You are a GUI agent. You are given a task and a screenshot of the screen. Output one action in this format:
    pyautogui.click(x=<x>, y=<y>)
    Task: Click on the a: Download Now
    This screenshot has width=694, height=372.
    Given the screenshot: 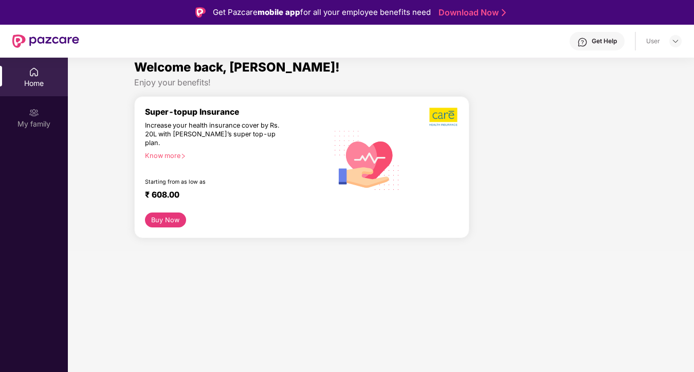 What is the action you would take?
    pyautogui.click(x=470, y=12)
    